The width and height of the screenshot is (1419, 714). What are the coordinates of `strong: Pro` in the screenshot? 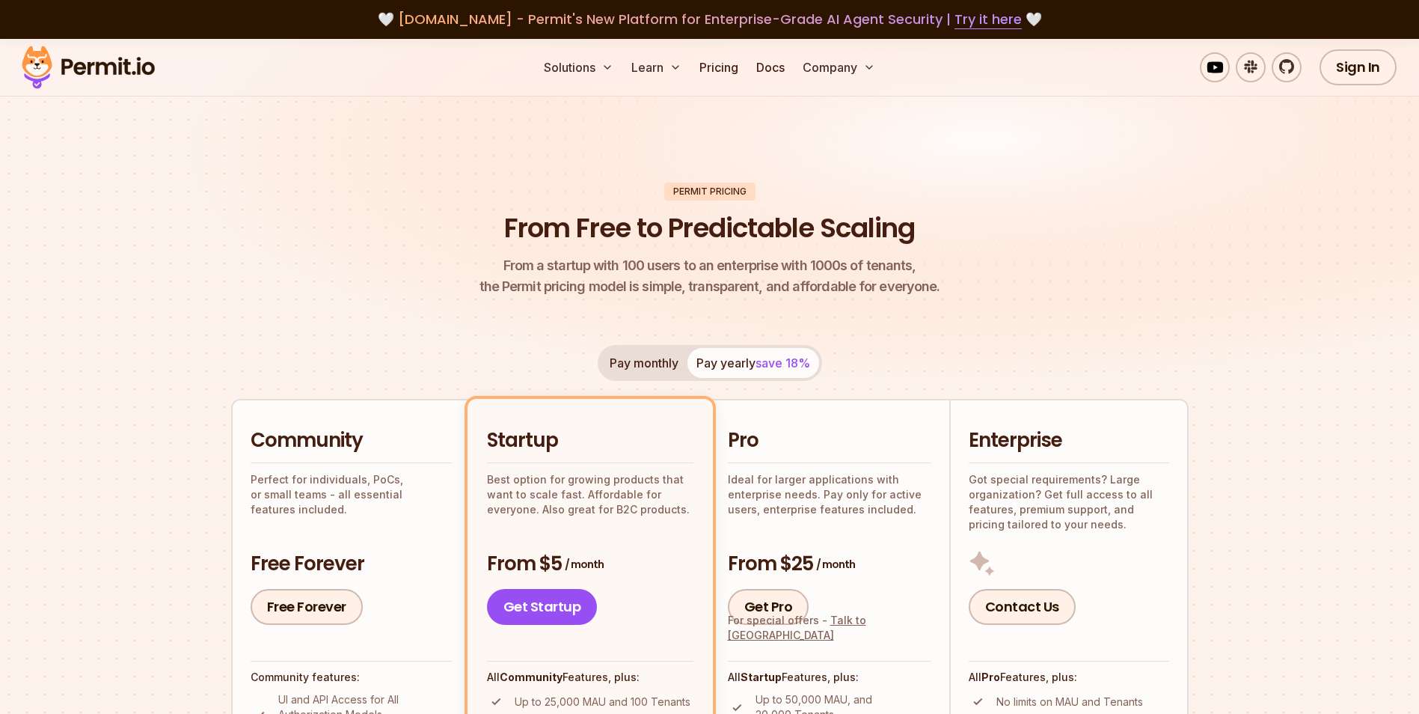 It's located at (991, 676).